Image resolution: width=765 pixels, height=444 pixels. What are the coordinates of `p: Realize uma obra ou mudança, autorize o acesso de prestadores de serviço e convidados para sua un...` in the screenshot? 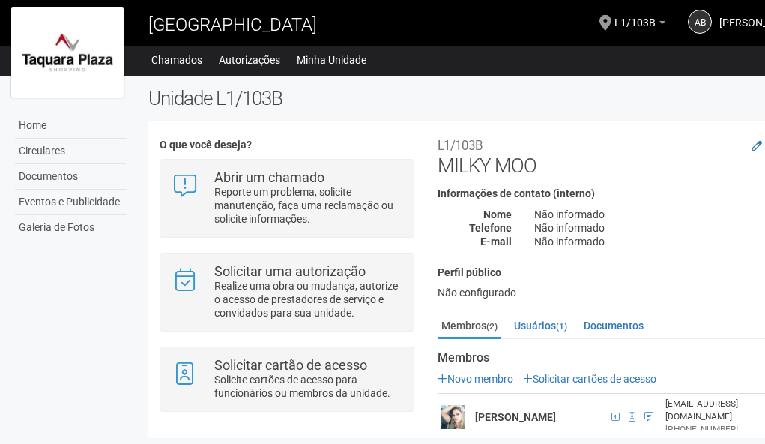 It's located at (308, 299).